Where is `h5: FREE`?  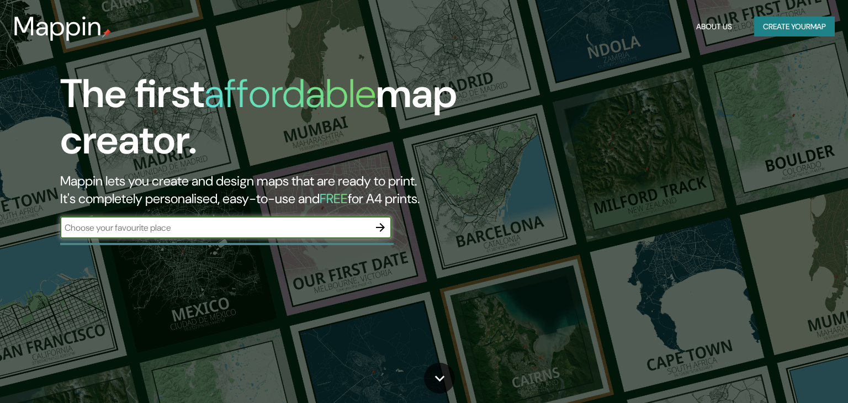
h5: FREE is located at coordinates (334, 198).